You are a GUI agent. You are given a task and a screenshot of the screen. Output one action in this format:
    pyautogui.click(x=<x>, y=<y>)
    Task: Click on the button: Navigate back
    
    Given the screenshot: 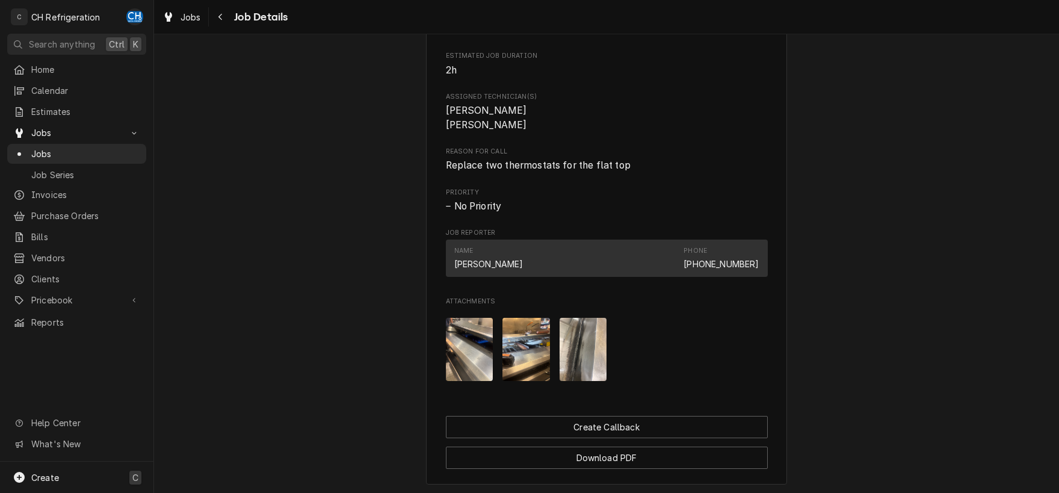 What is the action you would take?
    pyautogui.click(x=221, y=17)
    